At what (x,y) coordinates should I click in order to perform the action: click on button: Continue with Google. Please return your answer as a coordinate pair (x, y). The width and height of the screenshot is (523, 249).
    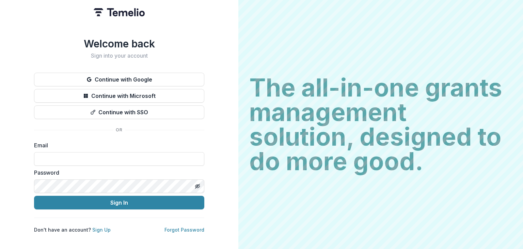
    Looking at the image, I should click on (119, 79).